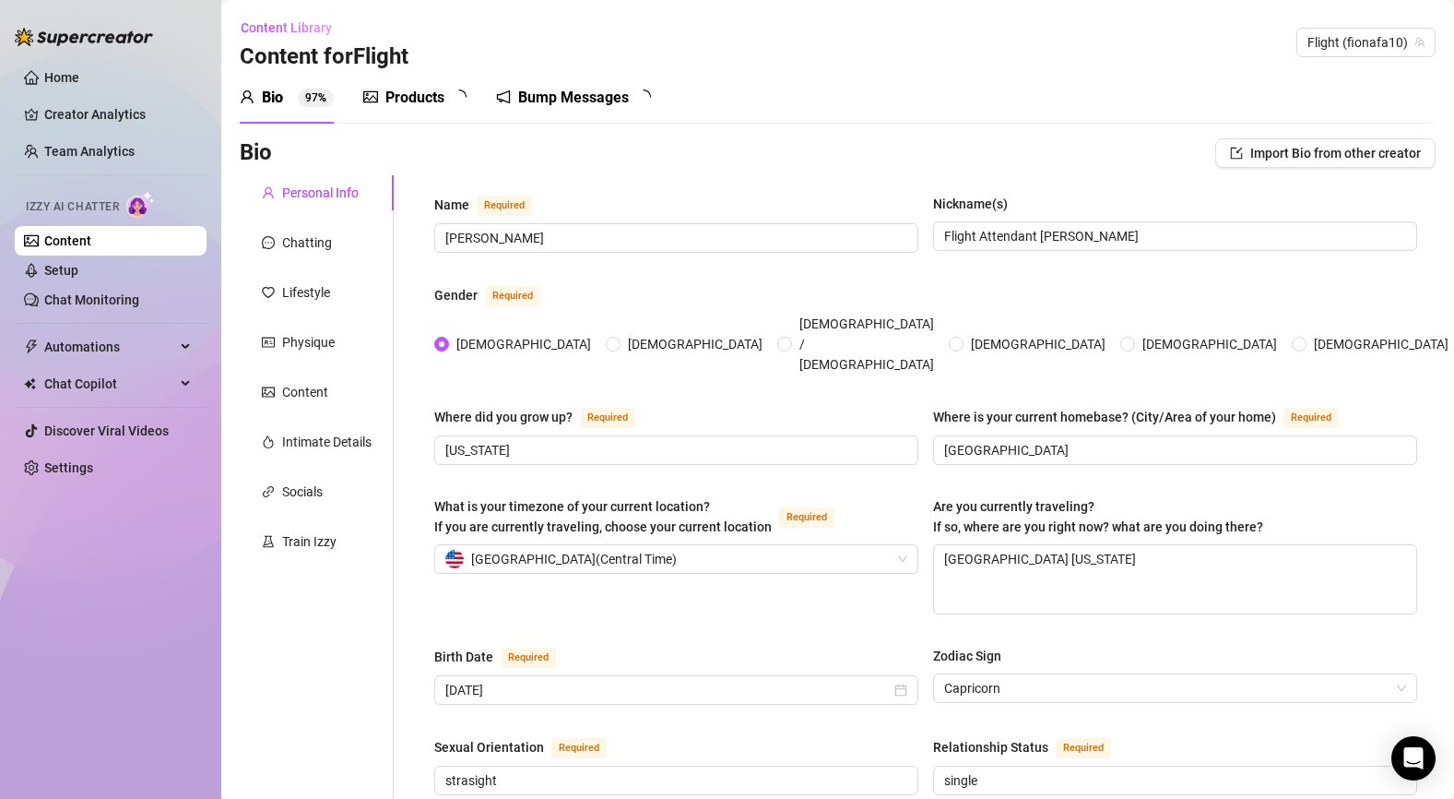 The height and width of the screenshot is (799, 1454). Describe the element at coordinates (268, 491) in the screenshot. I see `span: link` at that location.